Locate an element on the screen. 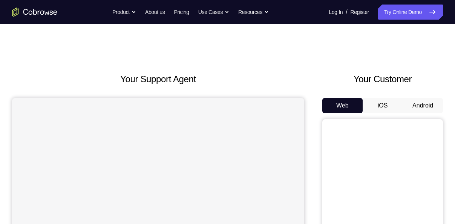 Image resolution: width=455 pixels, height=224 pixels. button: Resources is located at coordinates (254, 12).